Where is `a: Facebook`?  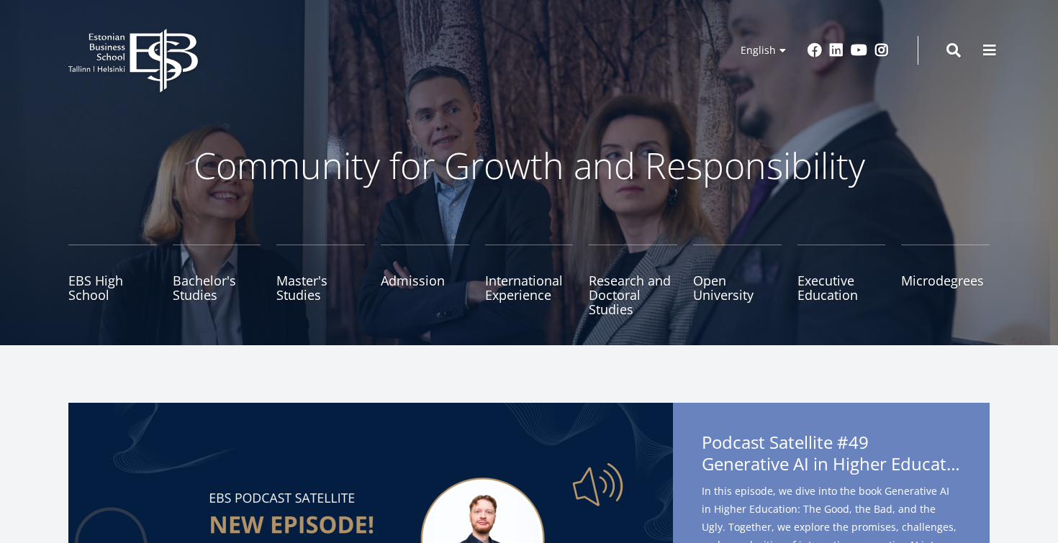 a: Facebook is located at coordinates (815, 50).